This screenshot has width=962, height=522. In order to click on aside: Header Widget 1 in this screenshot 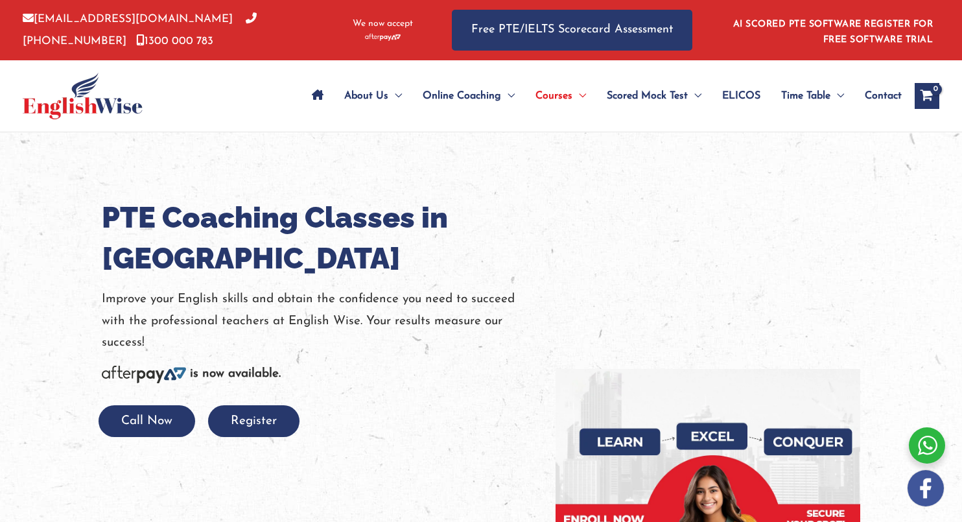, I will do `click(832, 30)`.